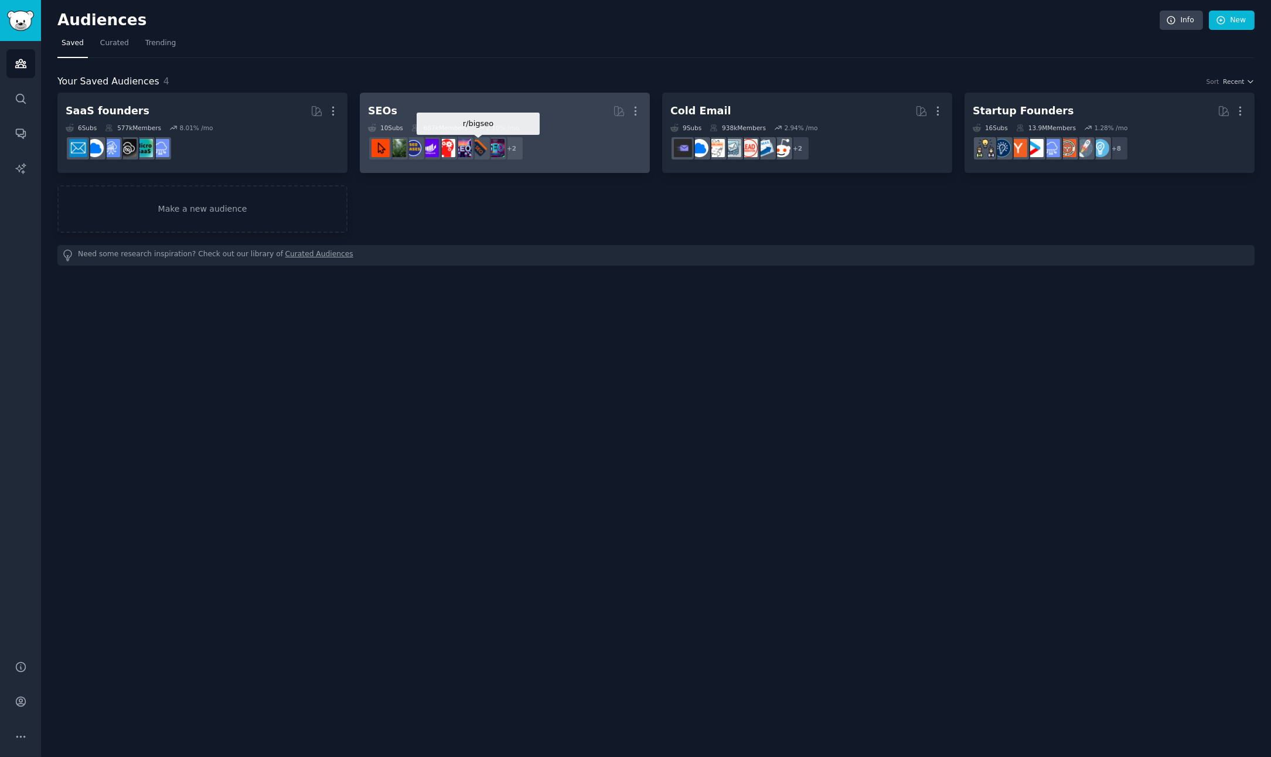  Describe the element at coordinates (127, 148) in the screenshot. I see `img: NoCodeSaaS` at that location.